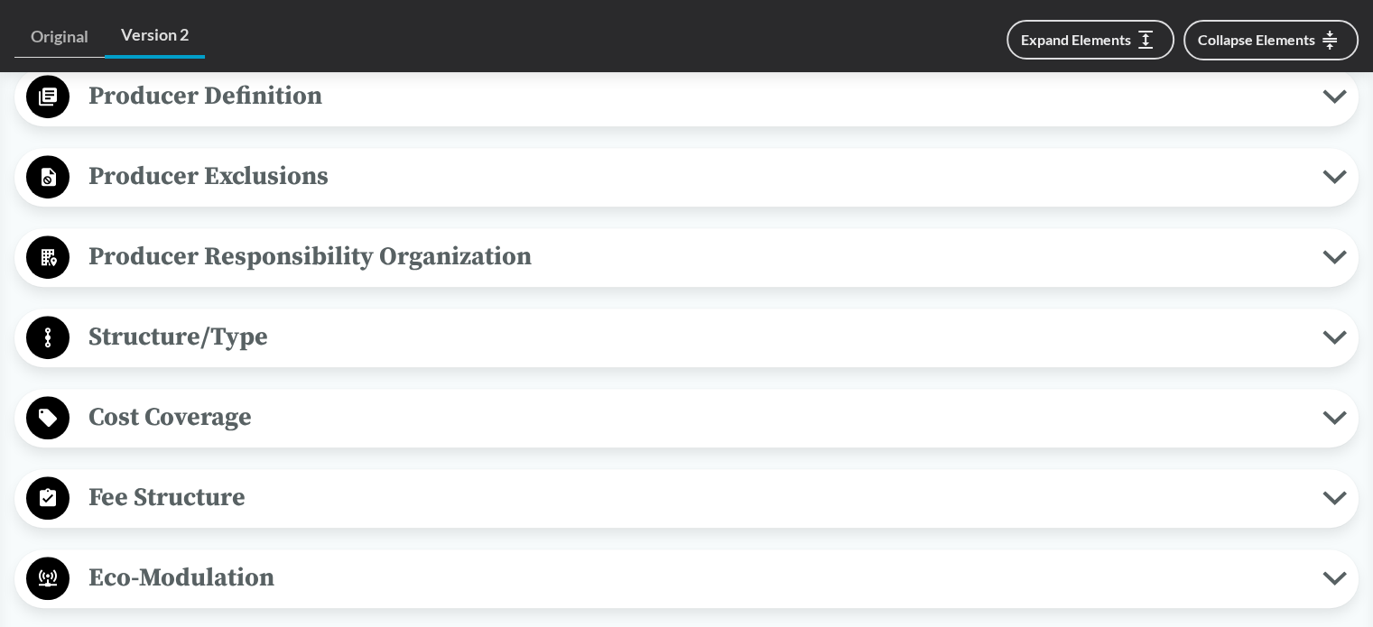  What do you see at coordinates (696, 337) in the screenshot?
I see `span: Structure/Type` at bounding box center [696, 337].